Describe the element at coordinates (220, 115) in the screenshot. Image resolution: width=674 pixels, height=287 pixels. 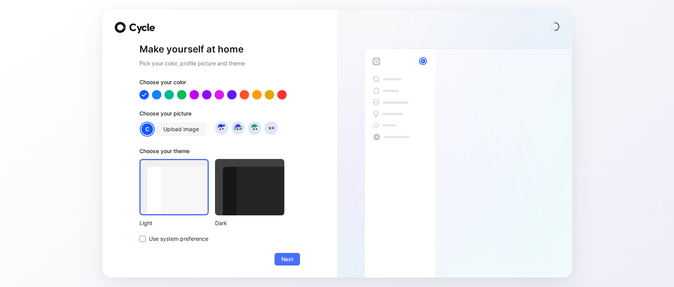
I see `div: Choose your picture` at that location.